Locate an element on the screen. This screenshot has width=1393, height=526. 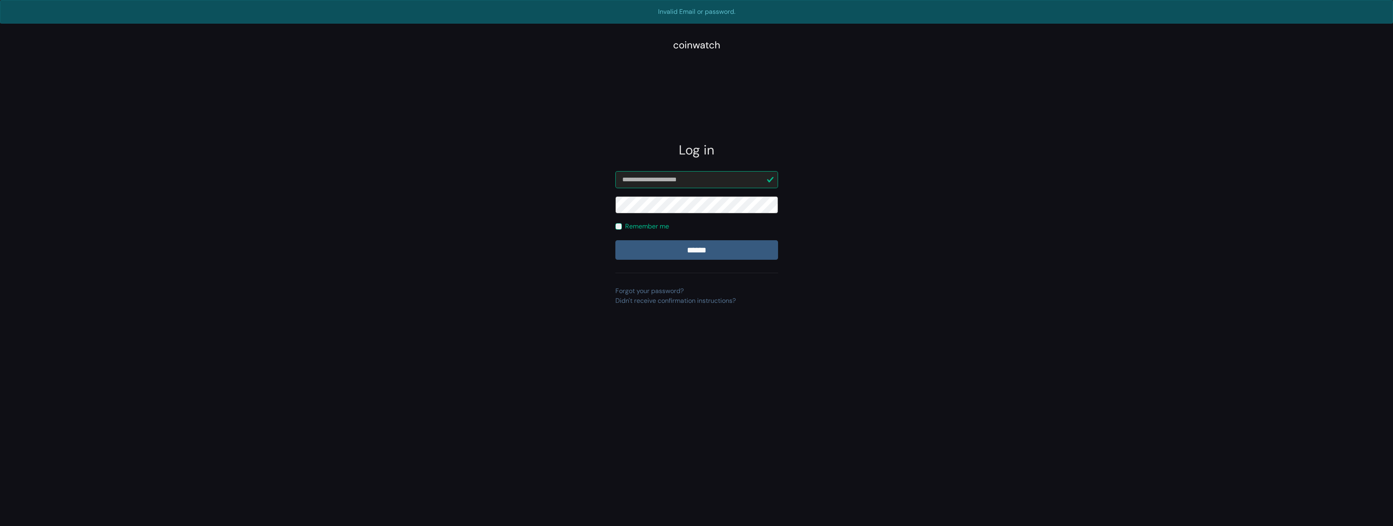
a: Didn't receive confirmation instructions? is located at coordinates (675, 301).